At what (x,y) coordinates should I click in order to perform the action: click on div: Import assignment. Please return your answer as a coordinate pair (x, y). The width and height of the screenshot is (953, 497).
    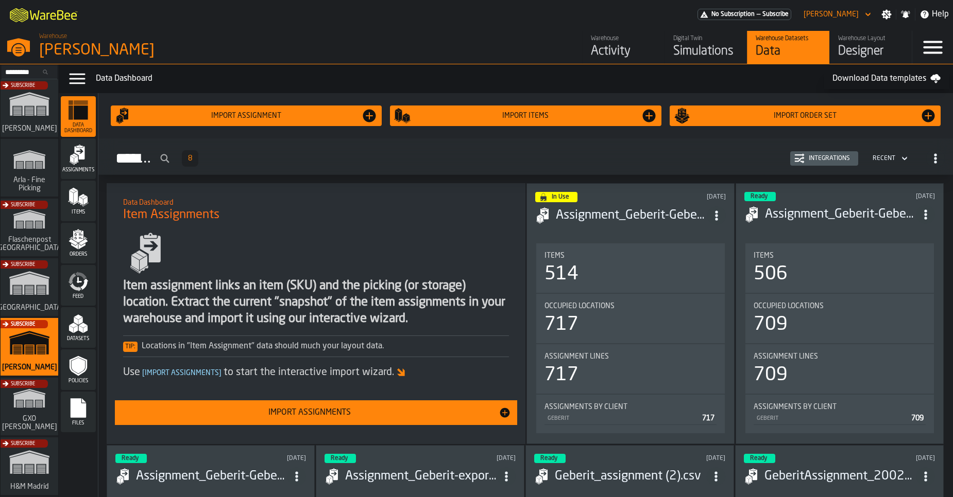
    Looking at the image, I should click on (246, 116).